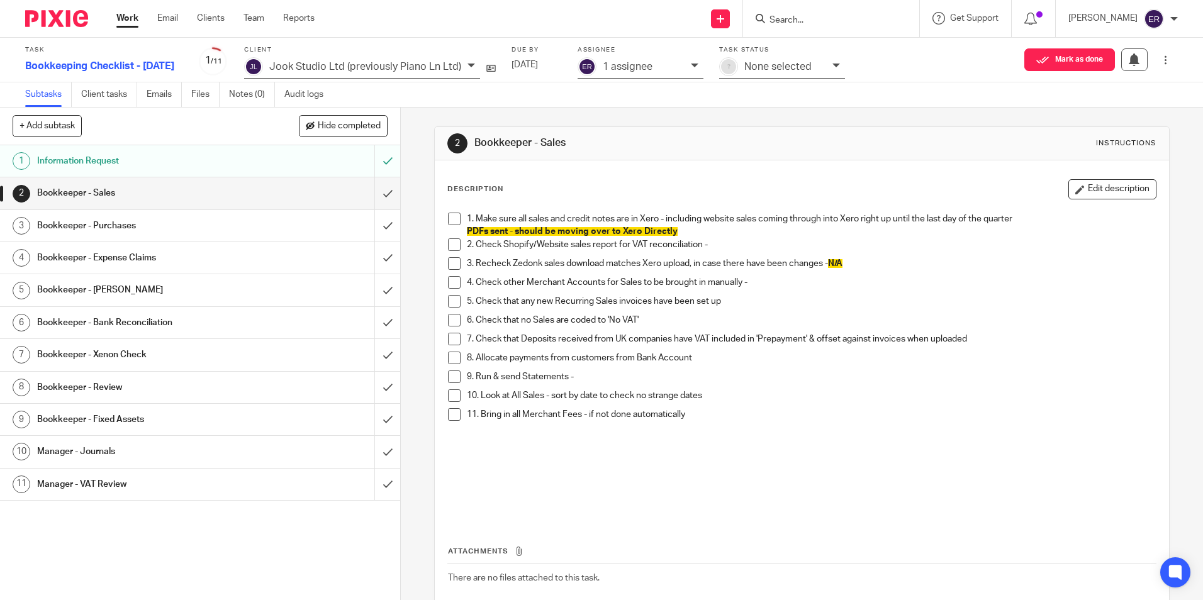 The height and width of the screenshot is (600, 1203). What do you see at coordinates (349, 126) in the screenshot?
I see `span: Hide completed` at bounding box center [349, 126].